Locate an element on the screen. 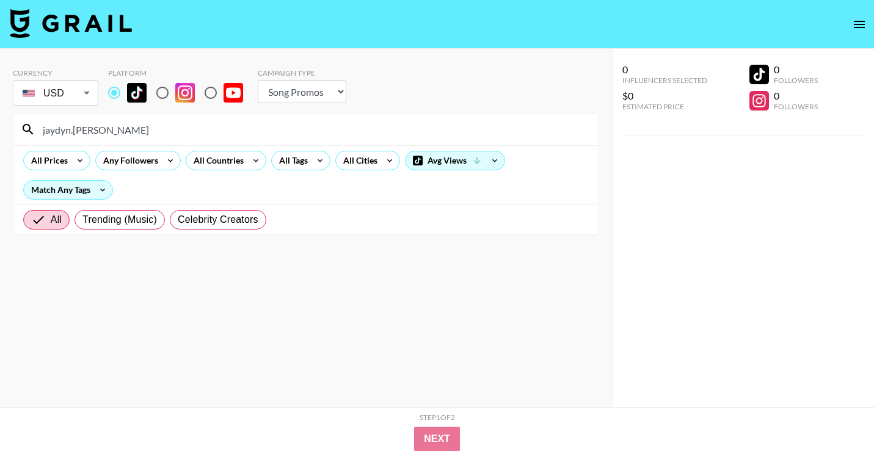 The width and height of the screenshot is (874, 456). img: Grail Talent is located at coordinates (71, 23).